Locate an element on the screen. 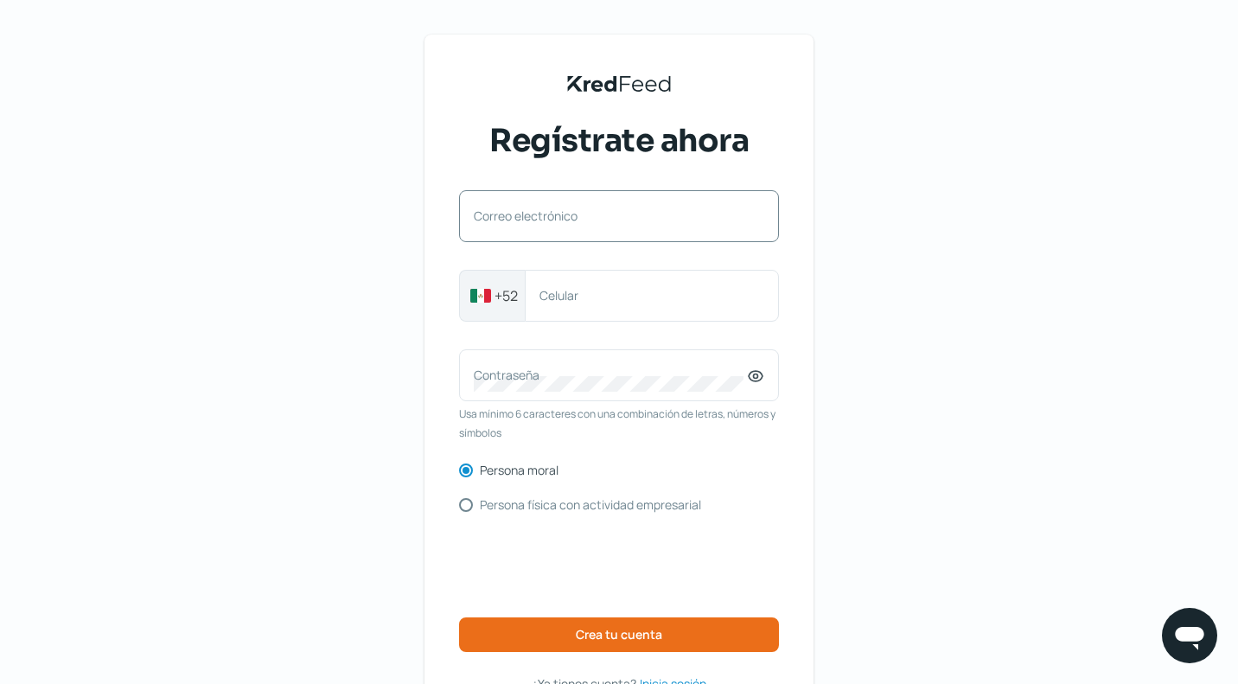  img: chatIcon is located at coordinates (1190, 636).